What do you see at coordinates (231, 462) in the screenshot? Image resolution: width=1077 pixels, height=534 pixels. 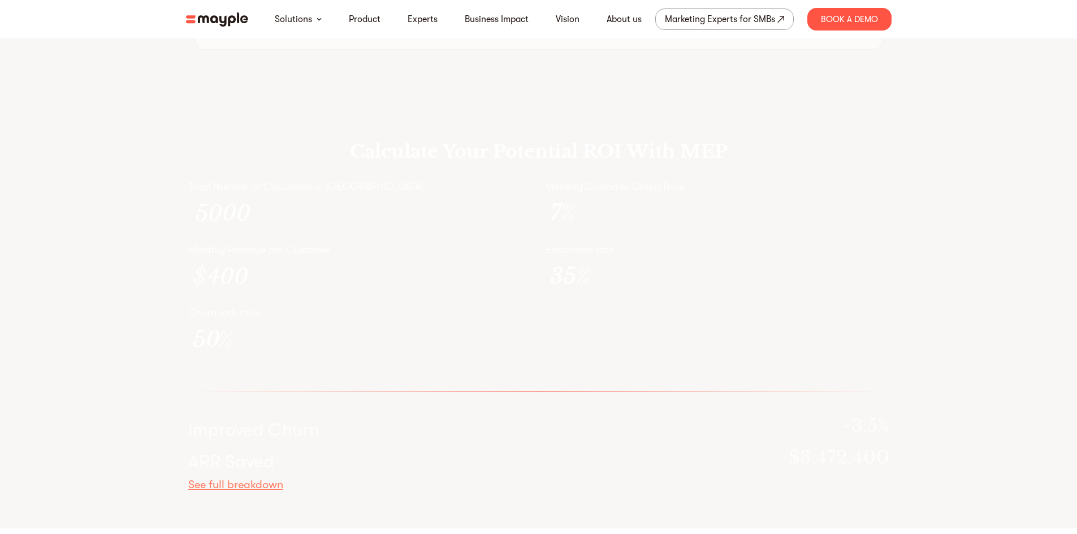 I see `div: ARR Saved` at bounding box center [231, 462].